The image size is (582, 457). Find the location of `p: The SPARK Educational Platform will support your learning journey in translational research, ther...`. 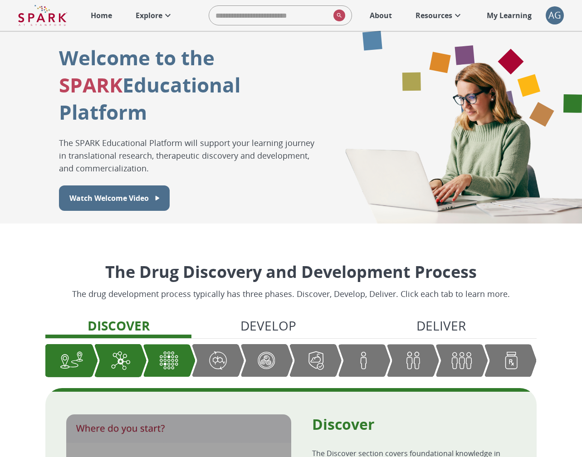

p: The SPARK Educational Platform will support your learning journey in translational research, ther... is located at coordinates (190, 156).